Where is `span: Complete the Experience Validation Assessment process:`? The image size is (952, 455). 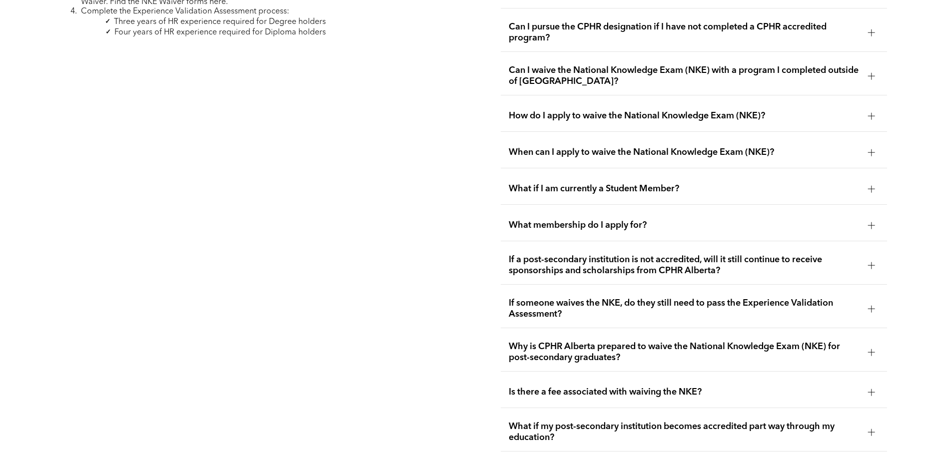 span: Complete the Experience Validation Assessment process: is located at coordinates (185, 11).